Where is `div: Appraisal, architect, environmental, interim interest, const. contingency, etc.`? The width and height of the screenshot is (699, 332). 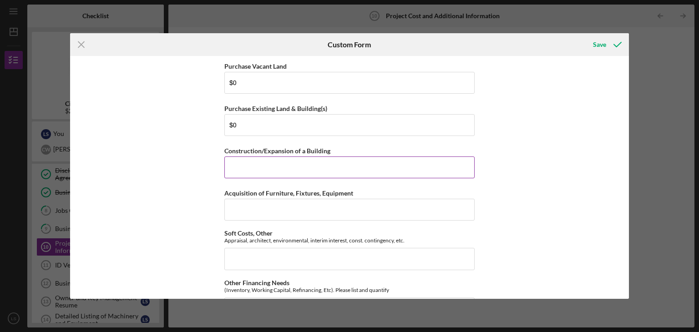
div: Appraisal, architect, environmental, interim interest, const. contingency, etc. is located at coordinates (350, 240).